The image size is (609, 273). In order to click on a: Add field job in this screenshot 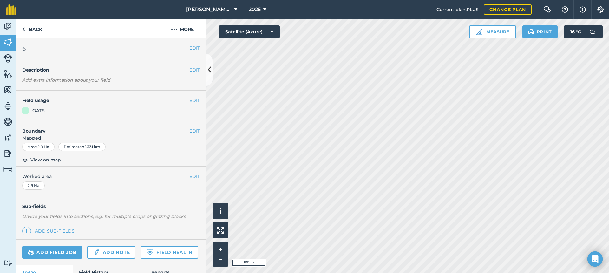, I will do `click(52, 252)`.